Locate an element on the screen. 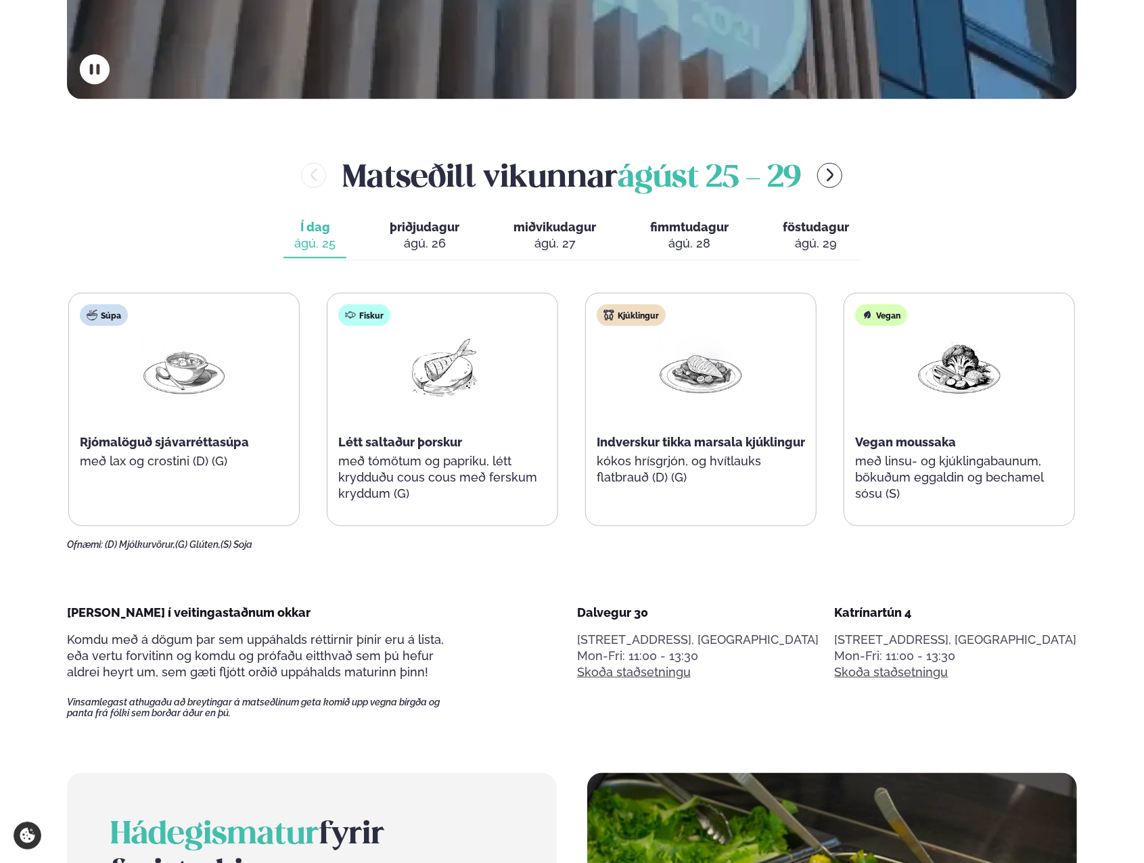 This screenshot has width=1144, height=863. button: miðvikudagur ágú. 27 is located at coordinates (555, 236).